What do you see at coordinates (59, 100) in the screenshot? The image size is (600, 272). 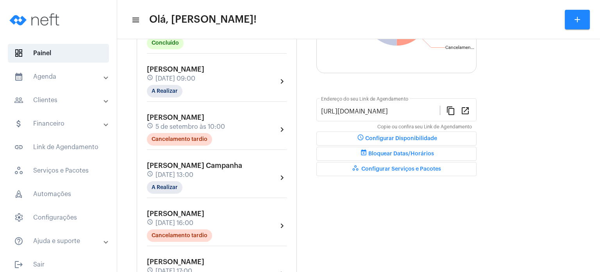 I see `mat-panel-title: Clientes` at bounding box center [59, 100].